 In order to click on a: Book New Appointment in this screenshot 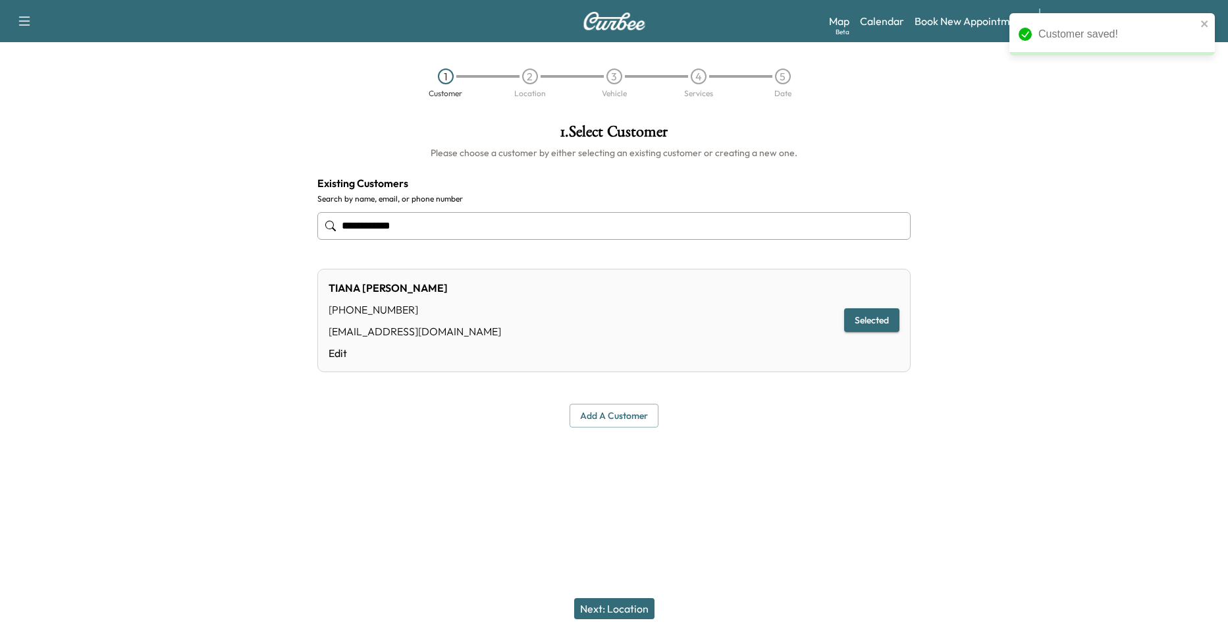, I will do `click(970, 21)`.